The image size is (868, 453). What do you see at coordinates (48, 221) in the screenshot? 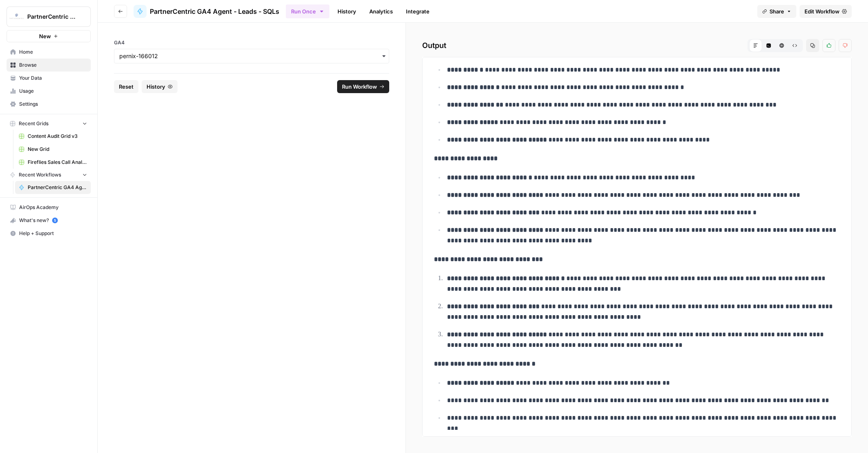
I see `div: What's new?` at bounding box center [48, 221].